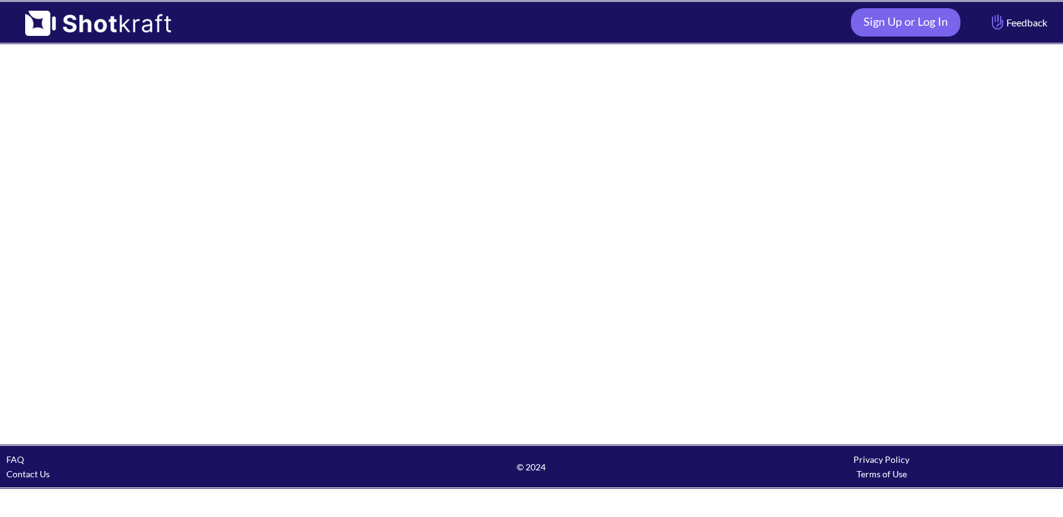 The image size is (1063, 517). What do you see at coordinates (906, 22) in the screenshot?
I see `a: Sign Up or Log In` at bounding box center [906, 22].